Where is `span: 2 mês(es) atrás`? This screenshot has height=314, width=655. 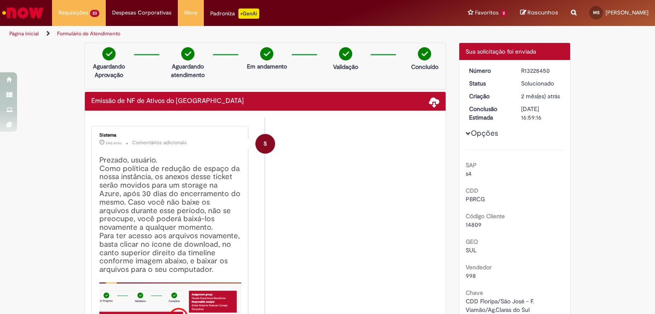 span: 2 mês(es) atrás is located at coordinates (540, 96).